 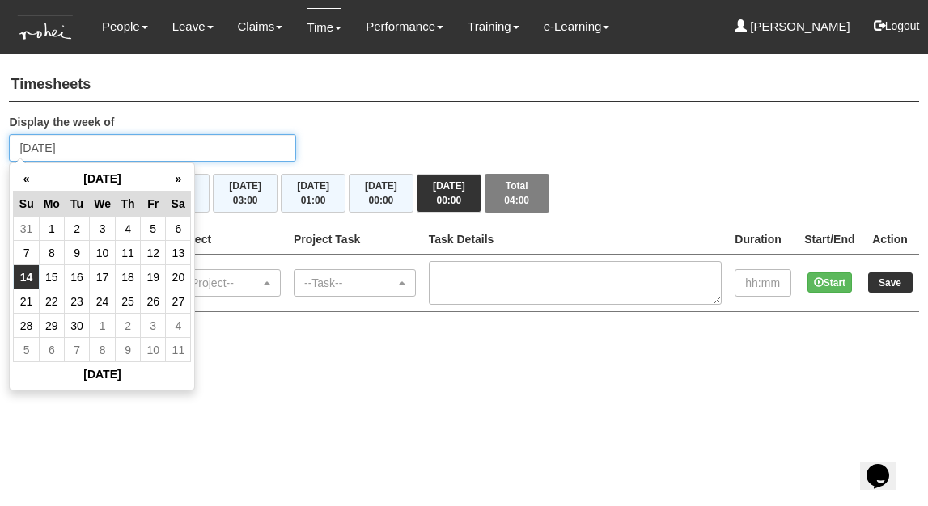 I want to click on div: Timesheet Week Summary, so click(x=463, y=193).